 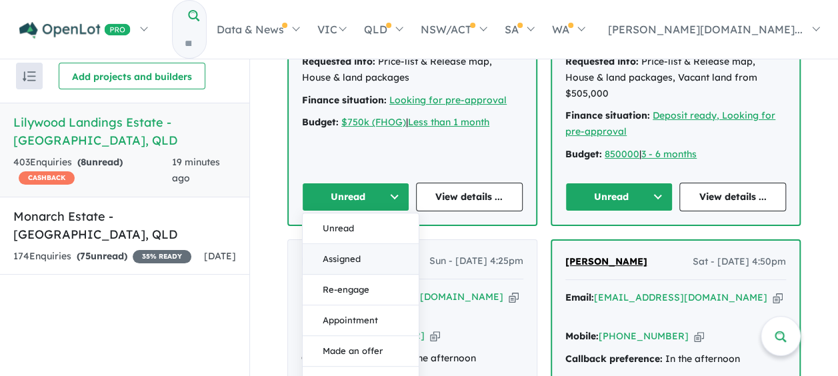 I want to click on u: Looking for pre-approval, so click(x=448, y=100).